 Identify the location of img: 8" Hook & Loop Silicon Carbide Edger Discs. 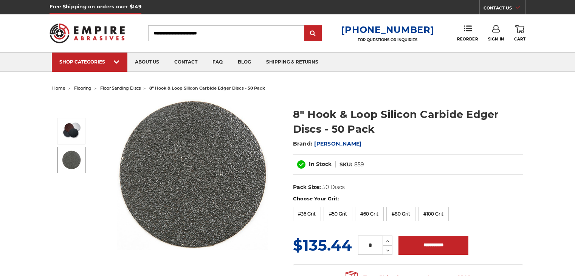
(71, 160).